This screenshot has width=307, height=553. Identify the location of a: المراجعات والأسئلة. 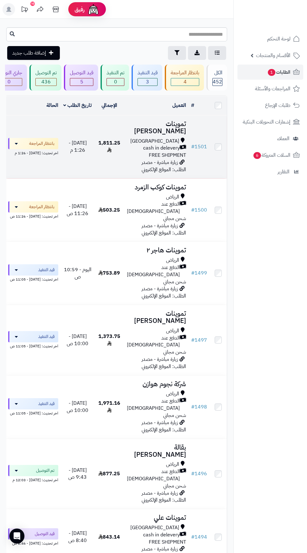
(271, 89).